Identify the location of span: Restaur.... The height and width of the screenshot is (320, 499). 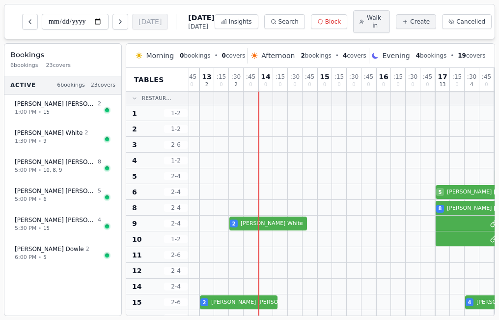
(157, 98).